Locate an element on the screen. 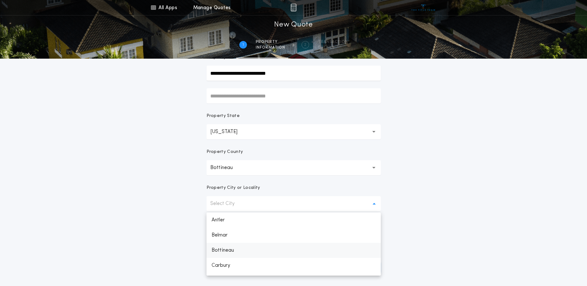 This screenshot has width=587, height=286. p: Property State is located at coordinates (223, 116).